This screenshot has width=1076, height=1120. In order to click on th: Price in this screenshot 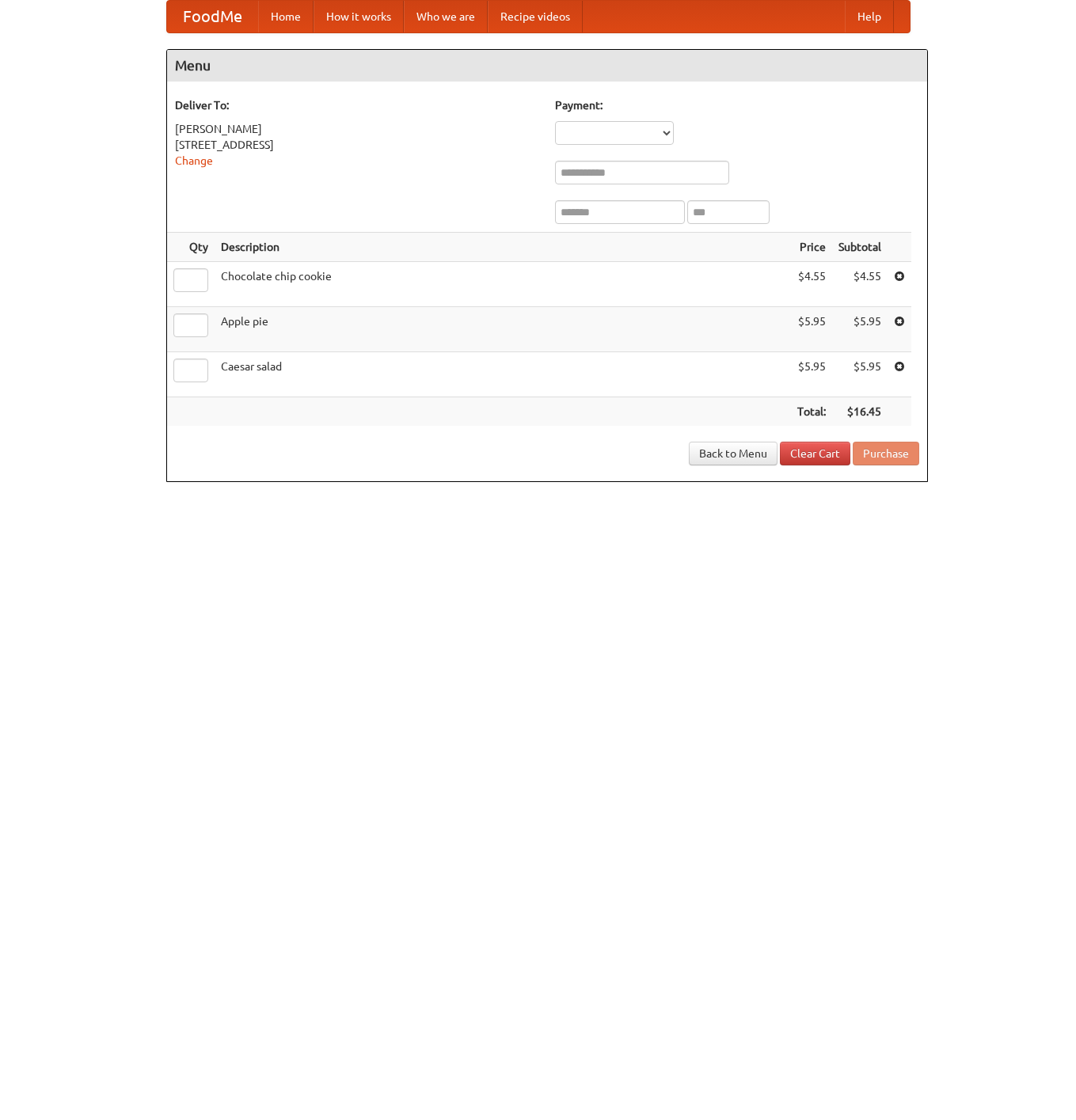, I will do `click(811, 247)`.